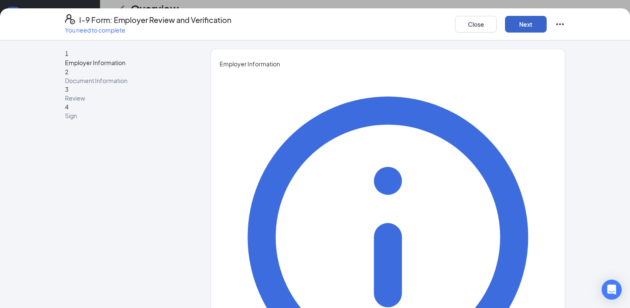  What do you see at coordinates (612, 289) in the screenshot?
I see `div: Open Intercom Messenger` at bounding box center [612, 289].